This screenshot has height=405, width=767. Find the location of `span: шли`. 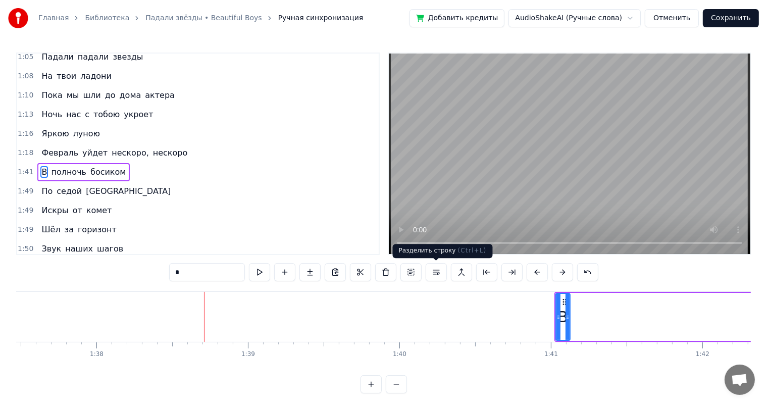

span: шли is located at coordinates (91, 95).